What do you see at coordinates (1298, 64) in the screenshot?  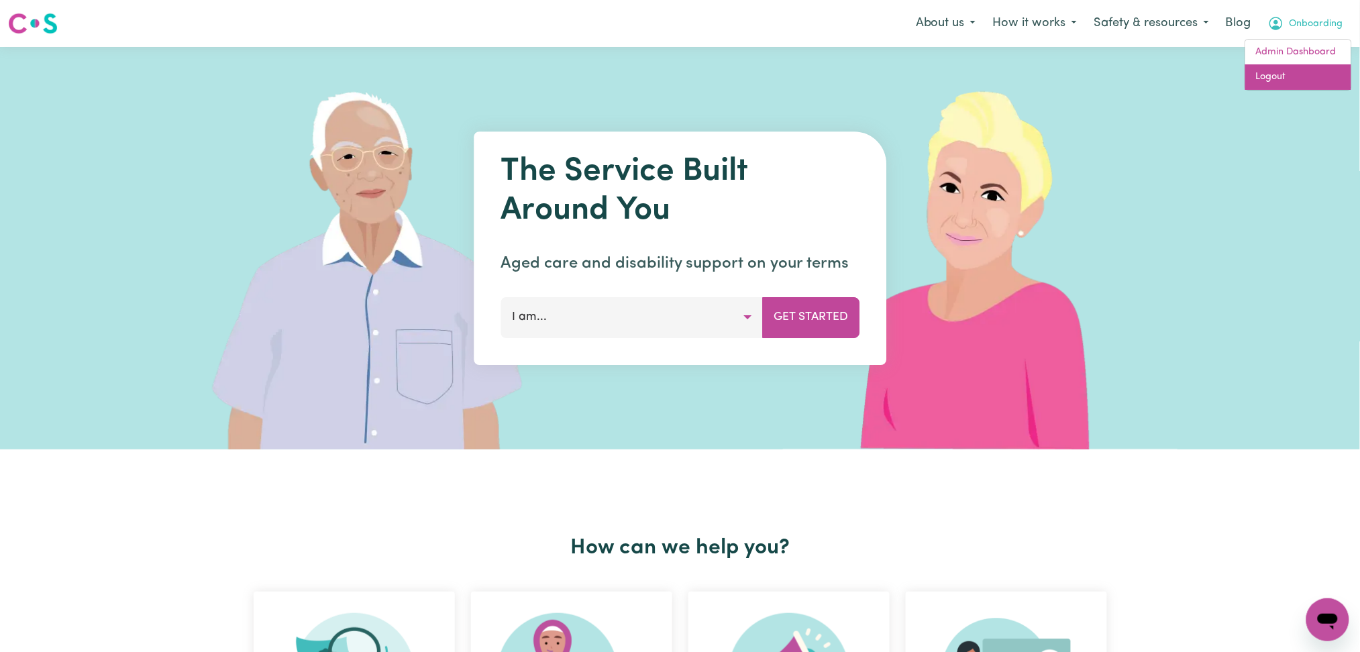 I see `div: My Account` at bounding box center [1298, 64].